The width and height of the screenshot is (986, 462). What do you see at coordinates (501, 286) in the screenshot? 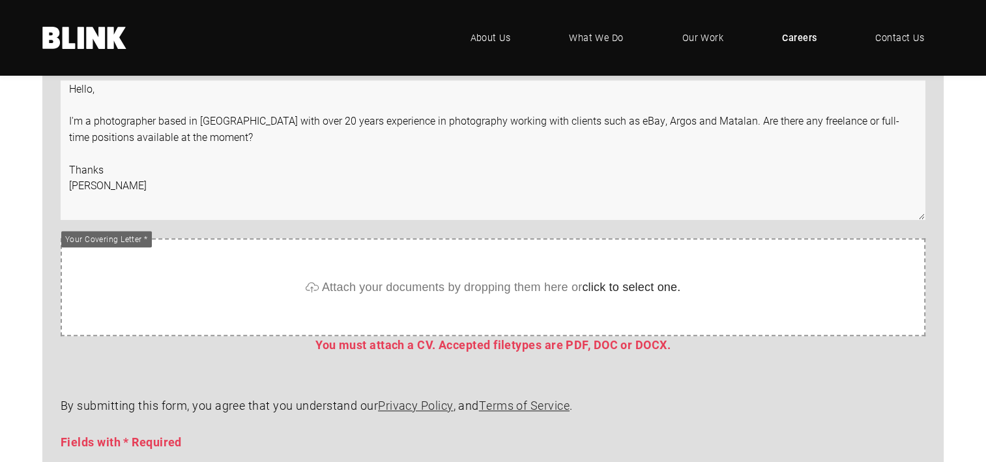
I see `span: Attach your documents by dropping them here or` at bounding box center [501, 286].